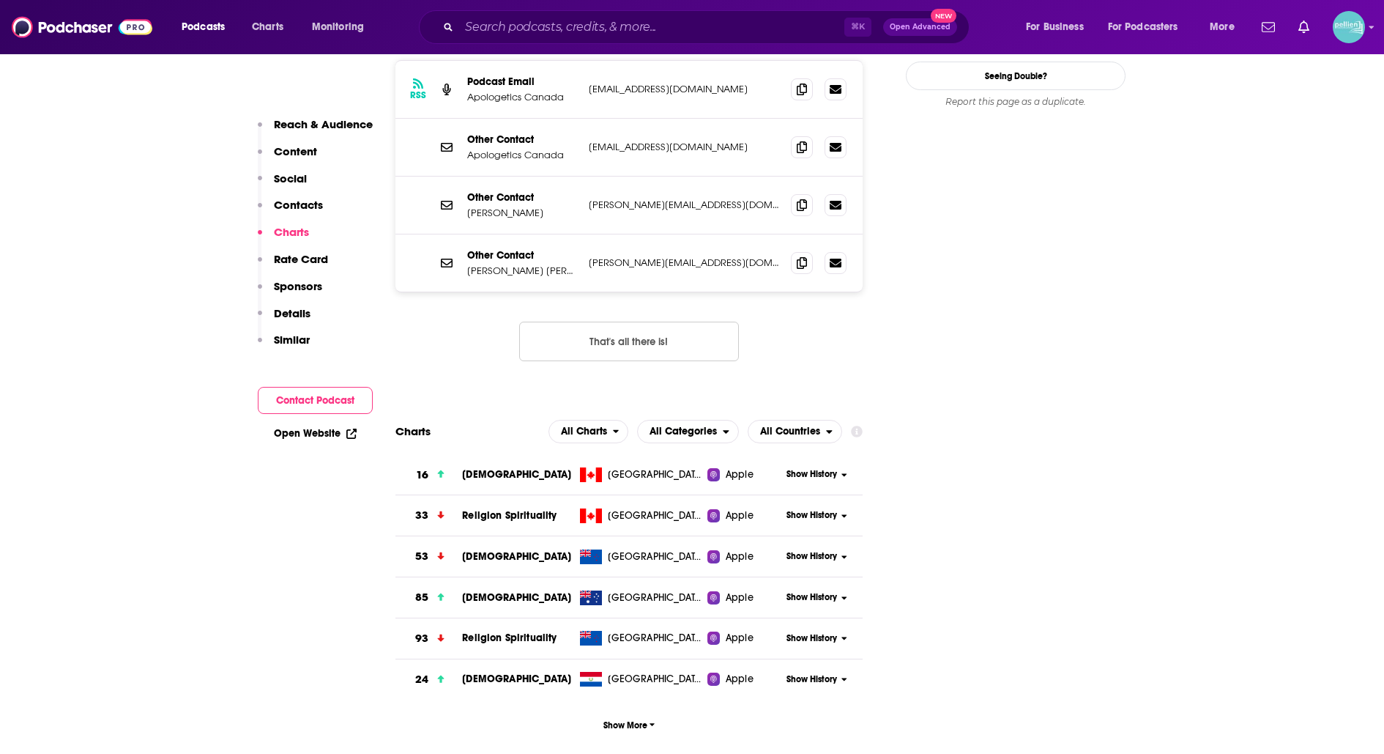 This screenshot has width=1384, height=754. Describe the element at coordinates (315, 130) in the screenshot. I see `button: Reach & Audience` at that location.